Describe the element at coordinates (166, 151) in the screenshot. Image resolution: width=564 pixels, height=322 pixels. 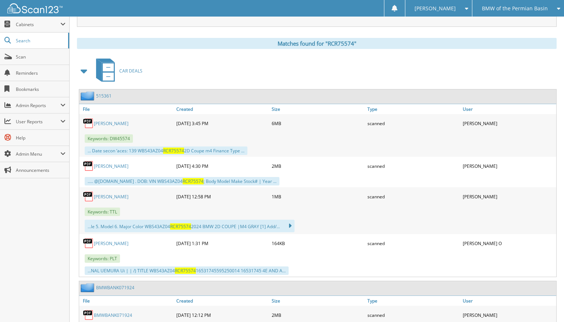
I see `div: ... Date secon ‘aces: 139 WBS43AZ04 2D Coupe m4 Finance Type ...` at that location.